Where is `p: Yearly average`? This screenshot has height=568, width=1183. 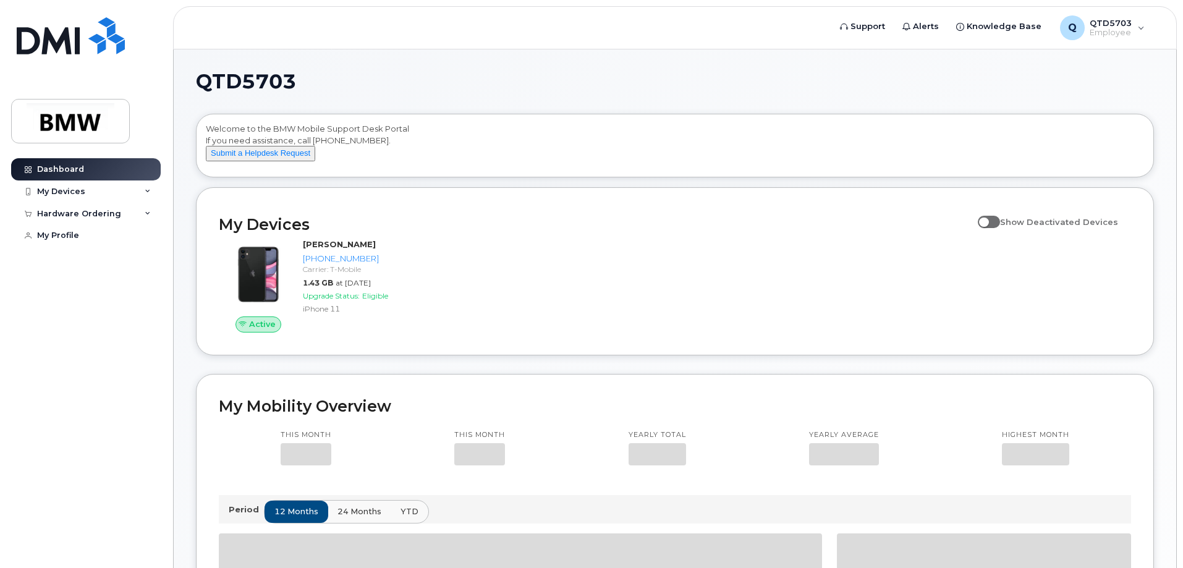
p: Yearly average is located at coordinates (844, 435).